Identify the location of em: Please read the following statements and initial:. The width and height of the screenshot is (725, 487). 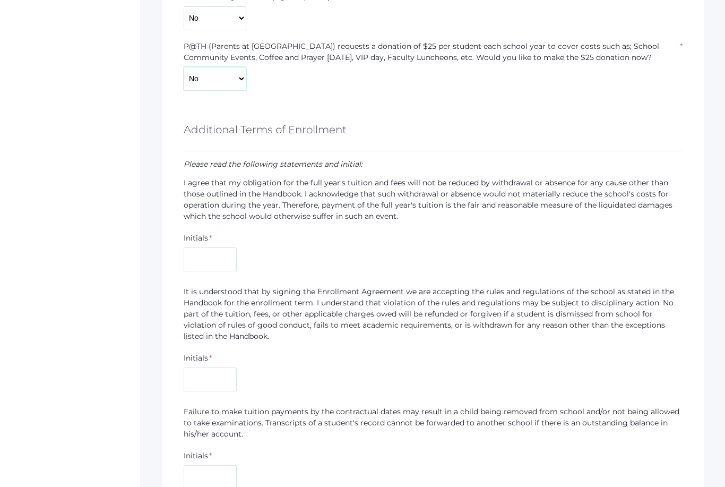
(273, 165).